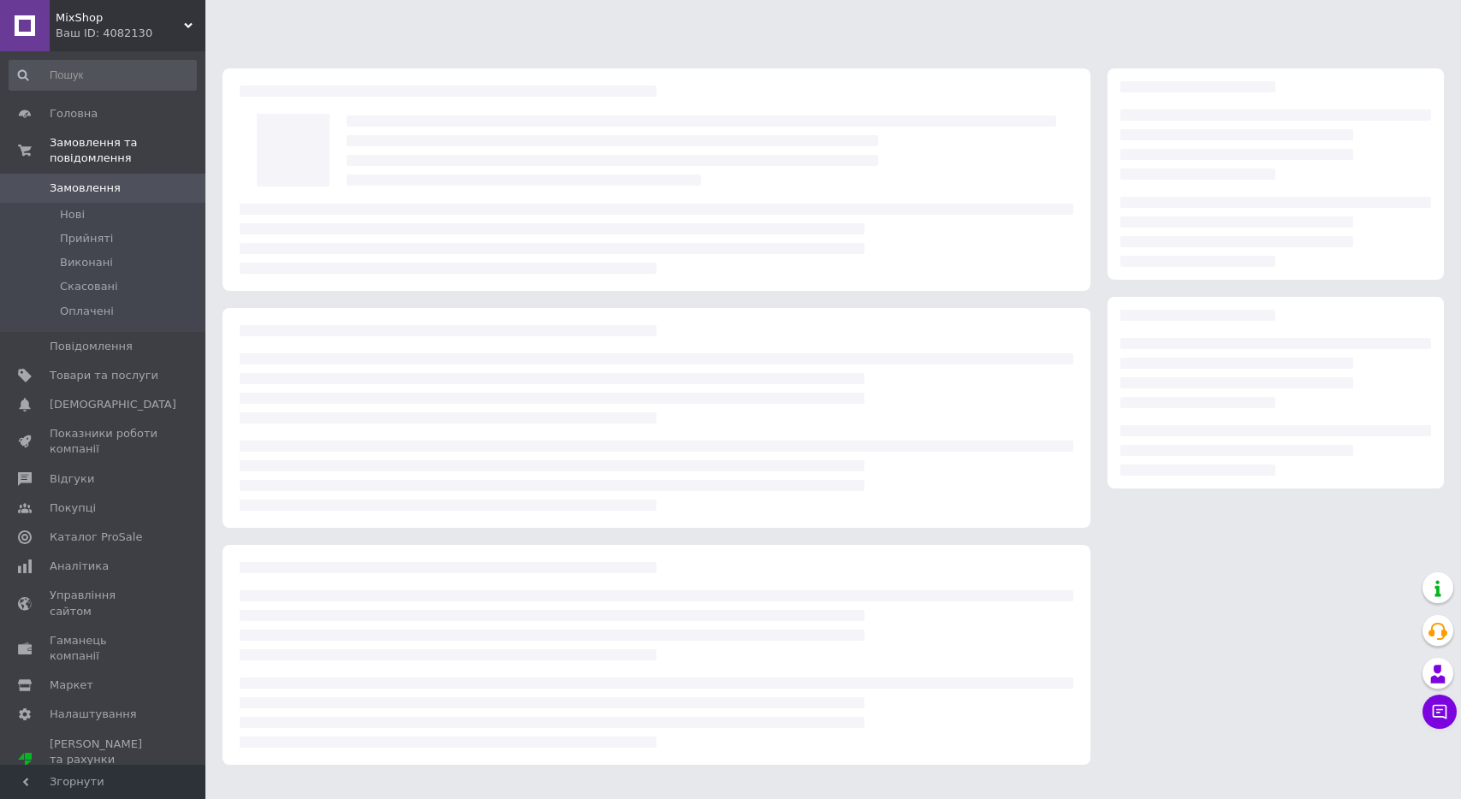  Describe the element at coordinates (72, 479) in the screenshot. I see `span: Відгуки` at that location.